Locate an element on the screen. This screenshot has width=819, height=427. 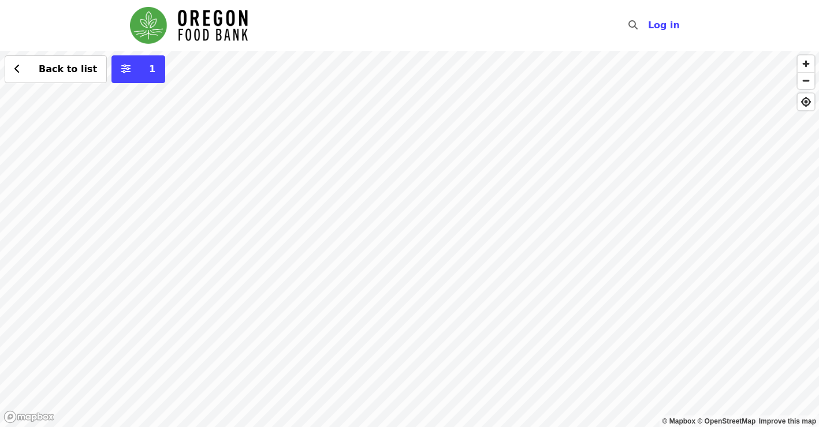
a: OpenStreetMap is located at coordinates (726, 422).